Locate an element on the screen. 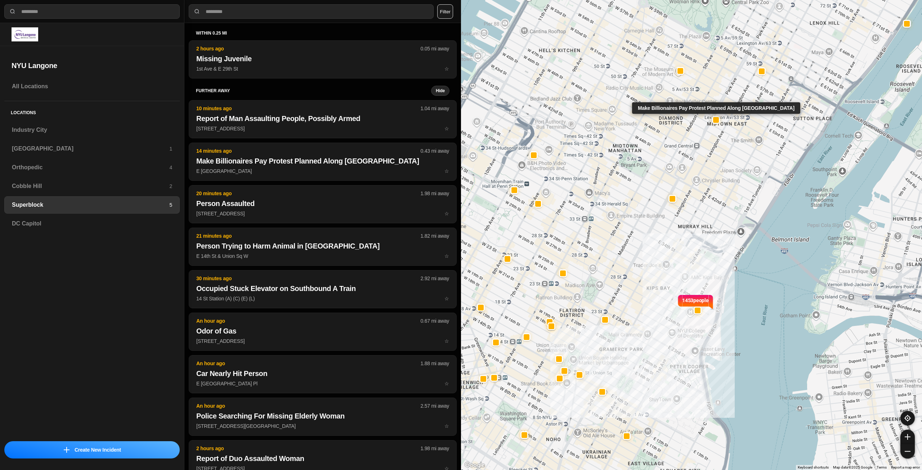 This screenshot has height=470, width=922. p: 0.05 mi away is located at coordinates (435, 49).